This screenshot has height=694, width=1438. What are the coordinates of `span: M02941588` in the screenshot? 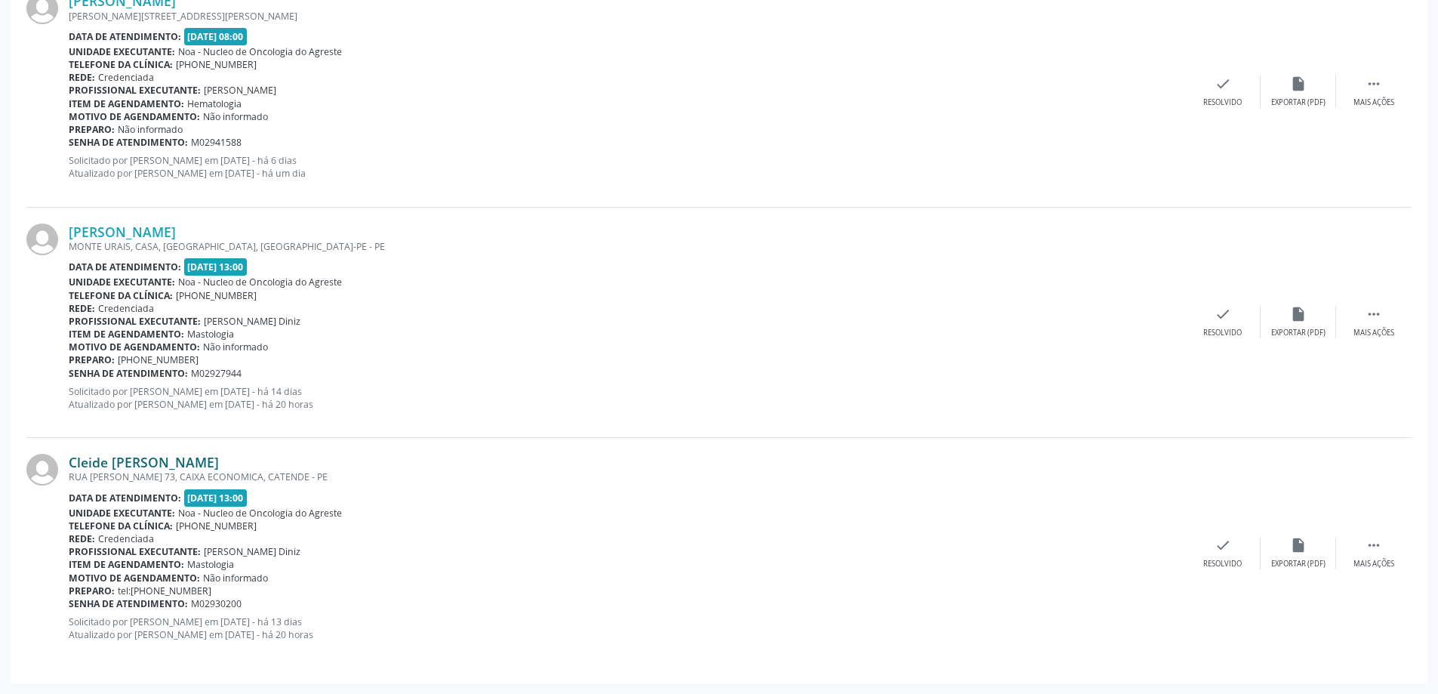 It's located at (216, 142).